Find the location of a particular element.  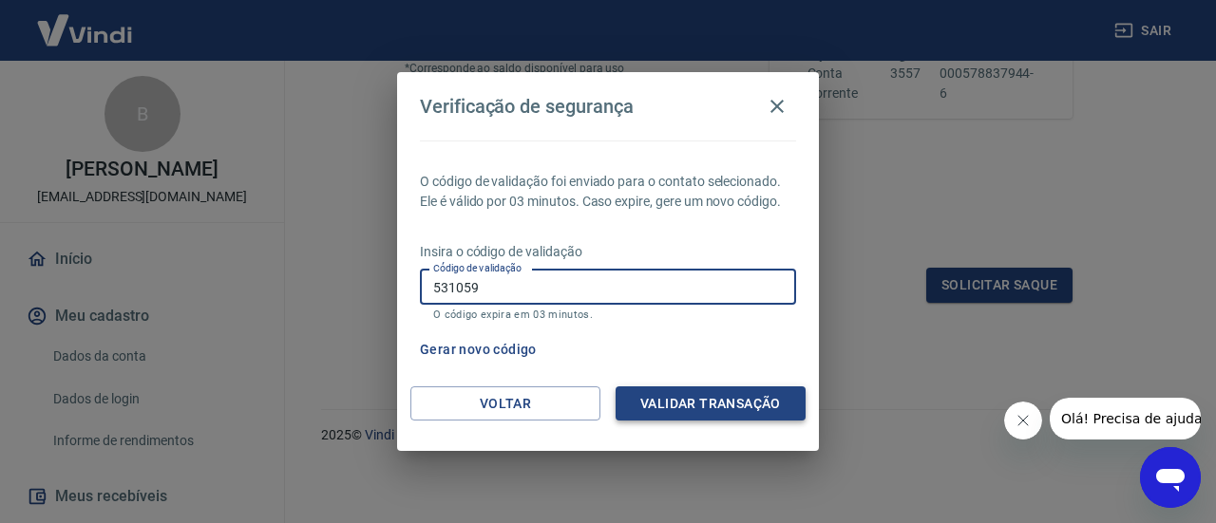

button: Gerar novo código is located at coordinates (478, 350).